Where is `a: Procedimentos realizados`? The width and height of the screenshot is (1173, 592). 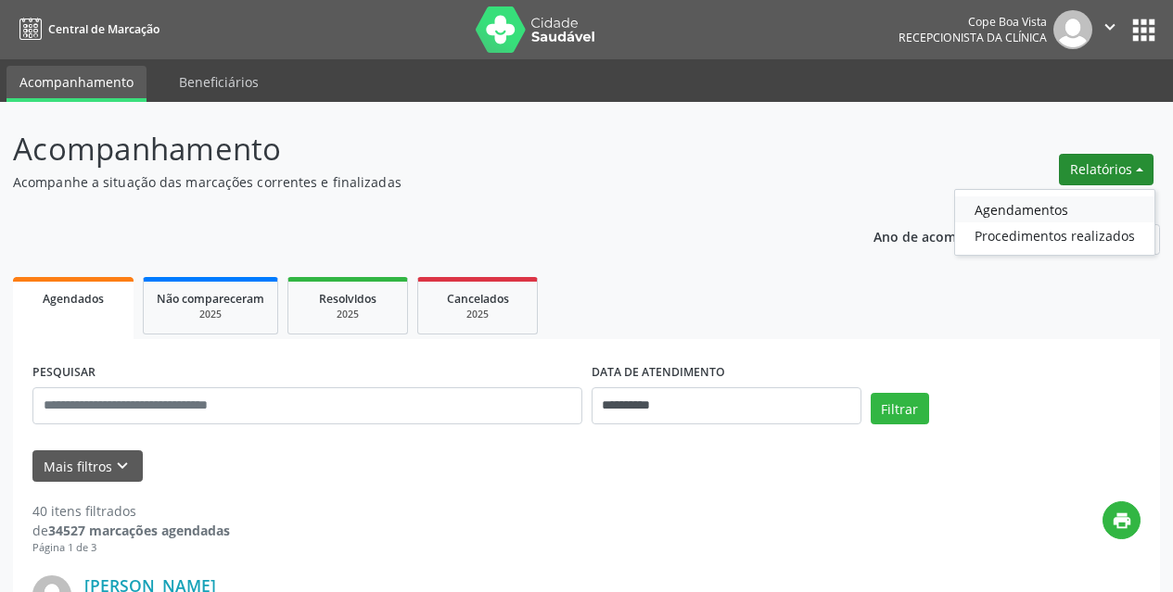 a: Procedimentos realizados is located at coordinates (1054, 235).